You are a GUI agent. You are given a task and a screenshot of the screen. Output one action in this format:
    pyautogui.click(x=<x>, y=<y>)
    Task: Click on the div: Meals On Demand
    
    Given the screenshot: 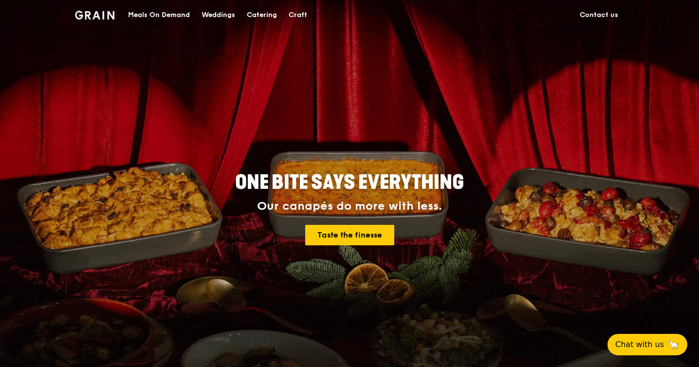 What is the action you would take?
    pyautogui.click(x=159, y=15)
    